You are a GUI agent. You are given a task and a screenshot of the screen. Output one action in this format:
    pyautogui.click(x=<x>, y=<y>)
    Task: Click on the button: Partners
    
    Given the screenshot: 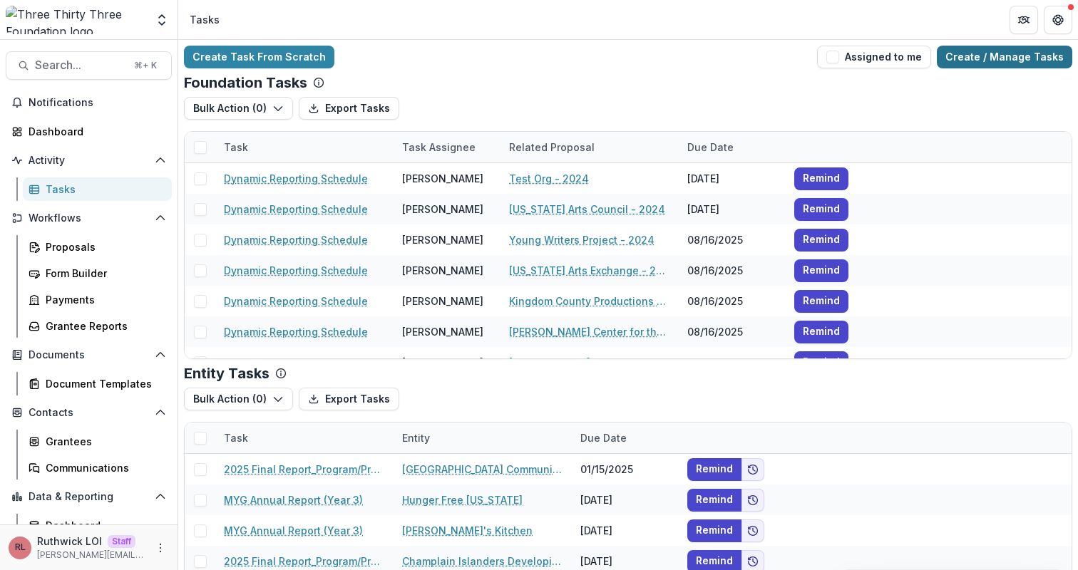 What is the action you would take?
    pyautogui.click(x=1023, y=20)
    